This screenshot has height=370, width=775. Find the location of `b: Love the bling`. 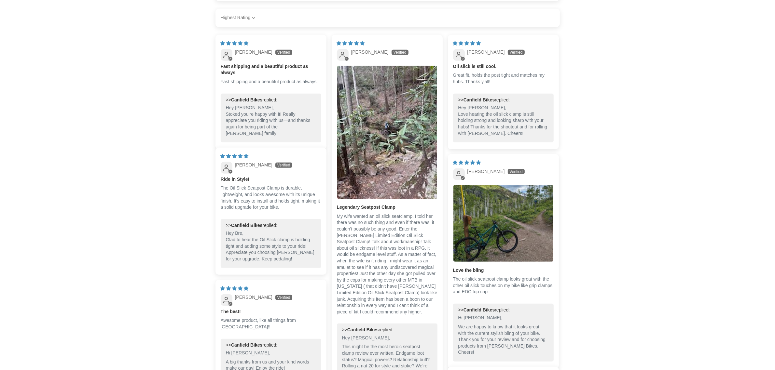

b: Love the bling is located at coordinates (503, 271).